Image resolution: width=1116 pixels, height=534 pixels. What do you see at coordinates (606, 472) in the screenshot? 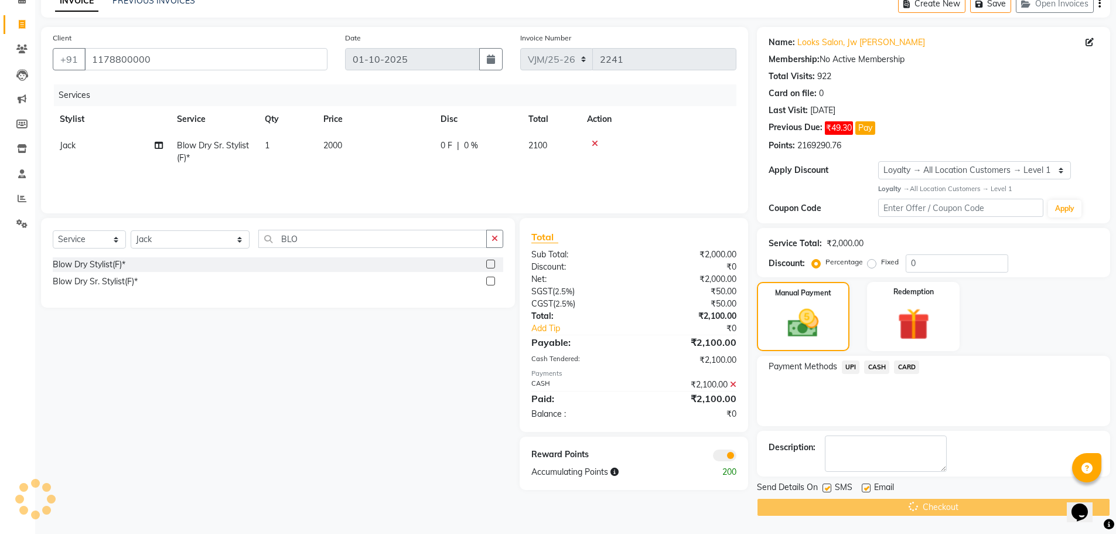
I see `div: Accumulating Points` at bounding box center [606, 472].